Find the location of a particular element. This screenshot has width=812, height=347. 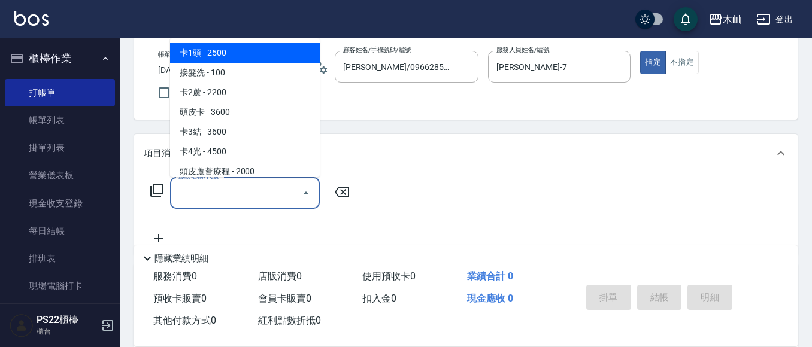

button: 木屾 is located at coordinates (725, 19).